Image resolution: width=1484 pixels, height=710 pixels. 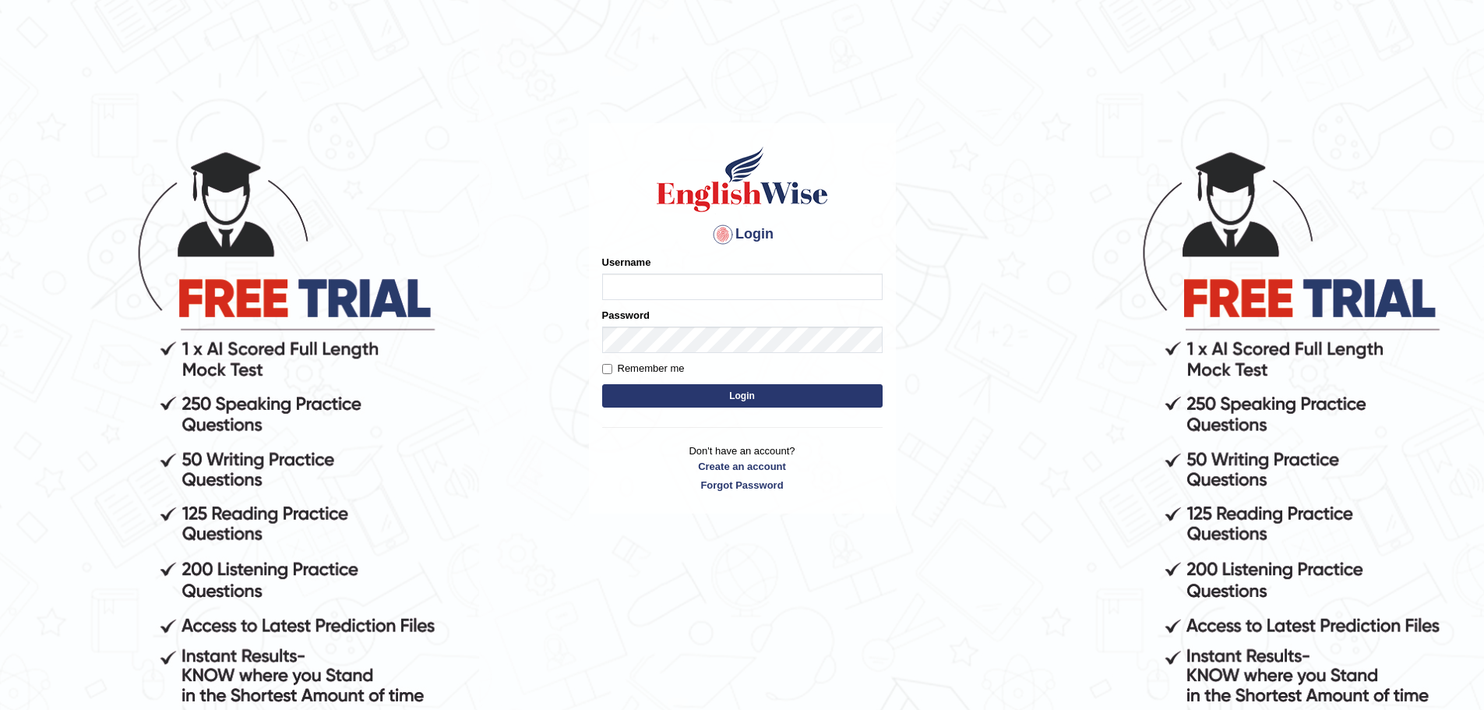 What do you see at coordinates (626, 262) in the screenshot?
I see `label: Username` at bounding box center [626, 262].